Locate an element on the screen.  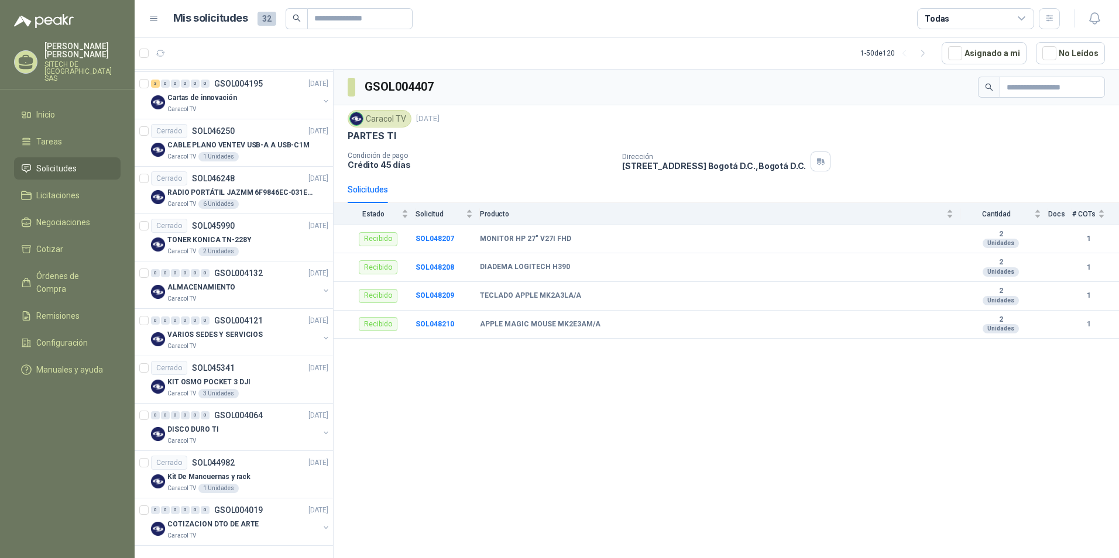
span: Solicitud is located at coordinates (439, 214).